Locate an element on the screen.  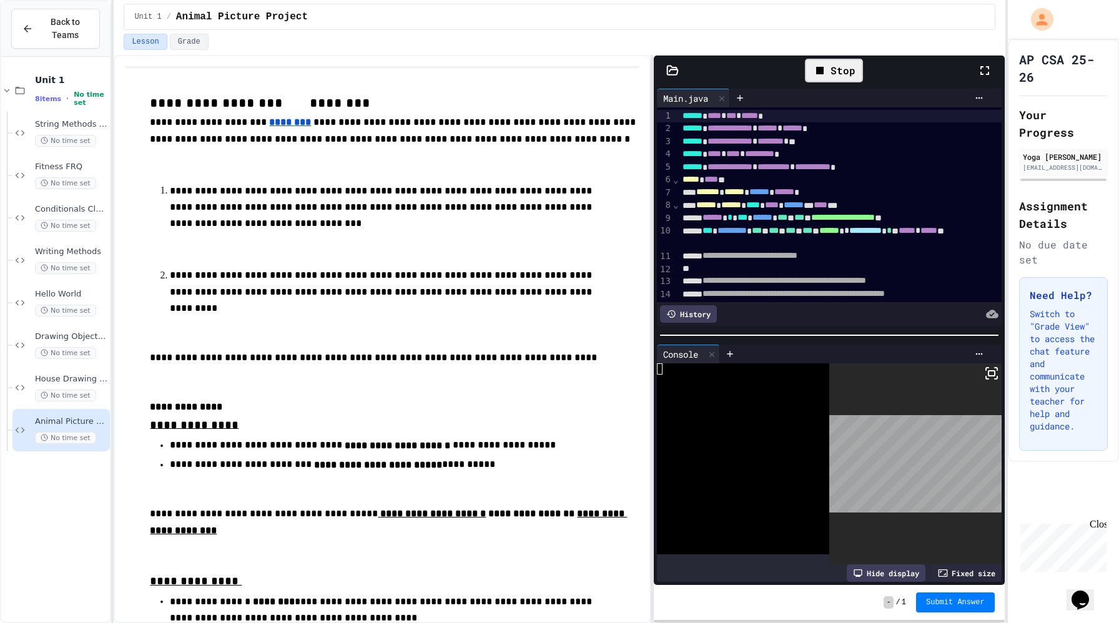
span: 1 is located at coordinates (904, 603).